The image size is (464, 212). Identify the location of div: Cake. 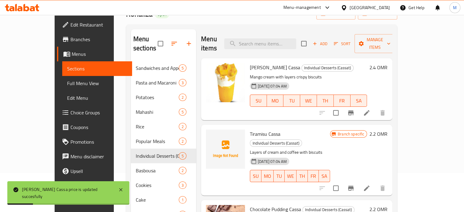
(157, 200).